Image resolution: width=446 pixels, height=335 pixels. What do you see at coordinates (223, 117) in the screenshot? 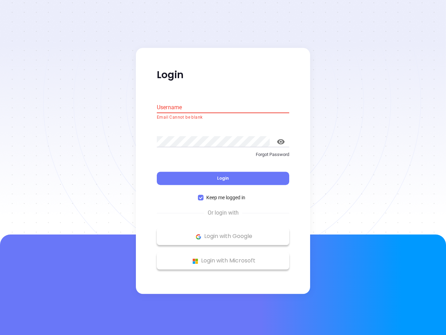
I see `p: Email Cannot be blank` at bounding box center [223, 117].